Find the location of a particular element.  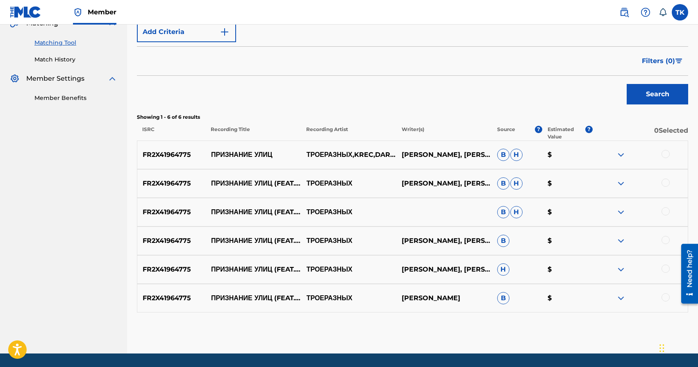

p: Writer(s) is located at coordinates (444, 133).